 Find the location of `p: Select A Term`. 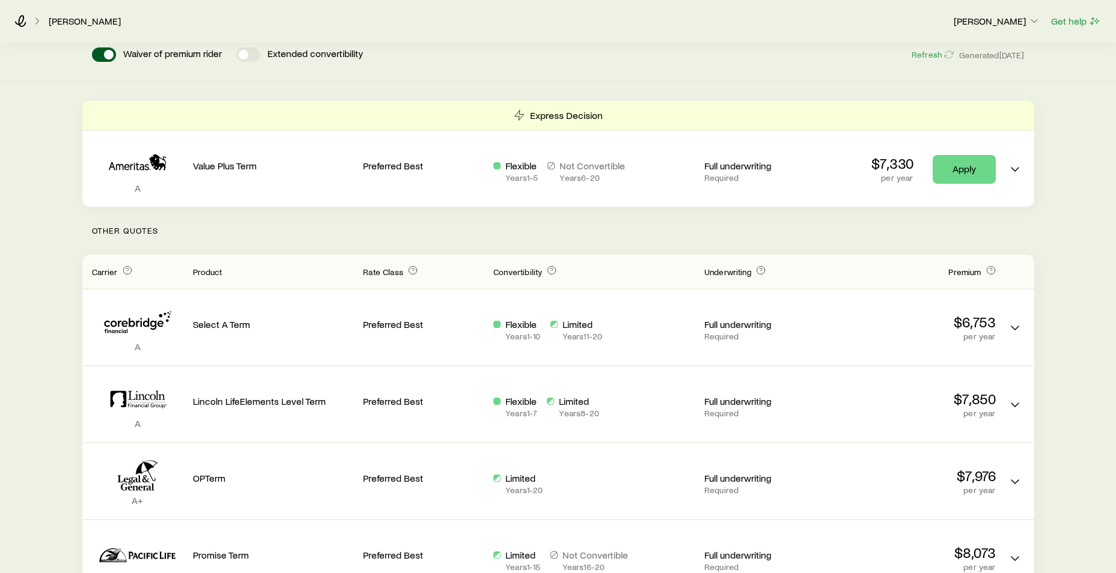

p: Select A Term is located at coordinates (273, 325).